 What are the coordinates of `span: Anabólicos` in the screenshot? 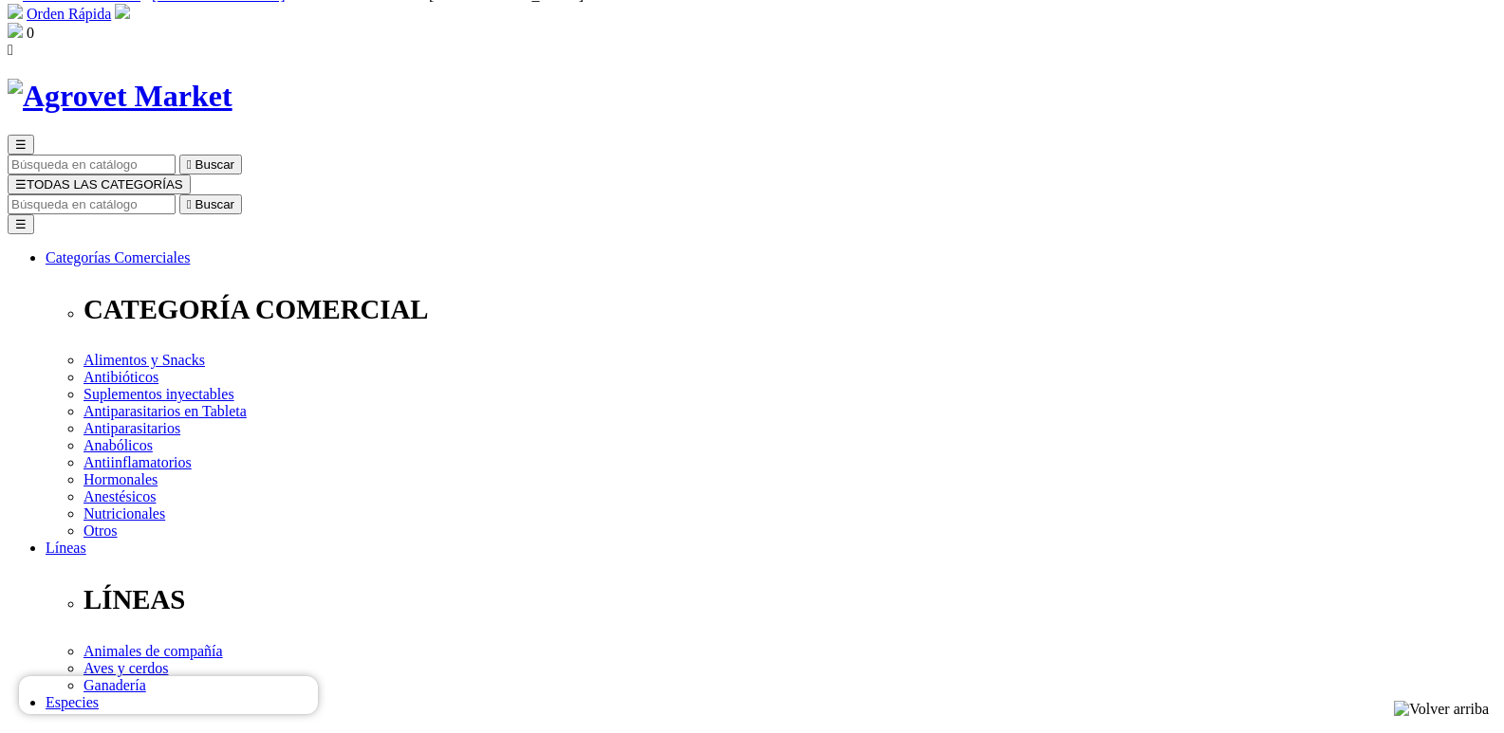 It's located at (118, 445).